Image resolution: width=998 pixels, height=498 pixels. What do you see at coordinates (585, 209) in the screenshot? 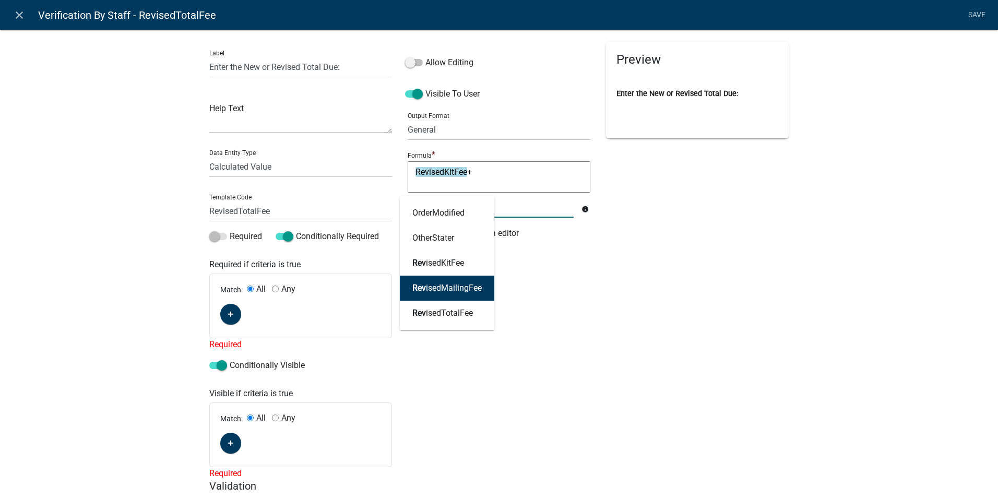
I see `i: info` at bounding box center [585, 209].